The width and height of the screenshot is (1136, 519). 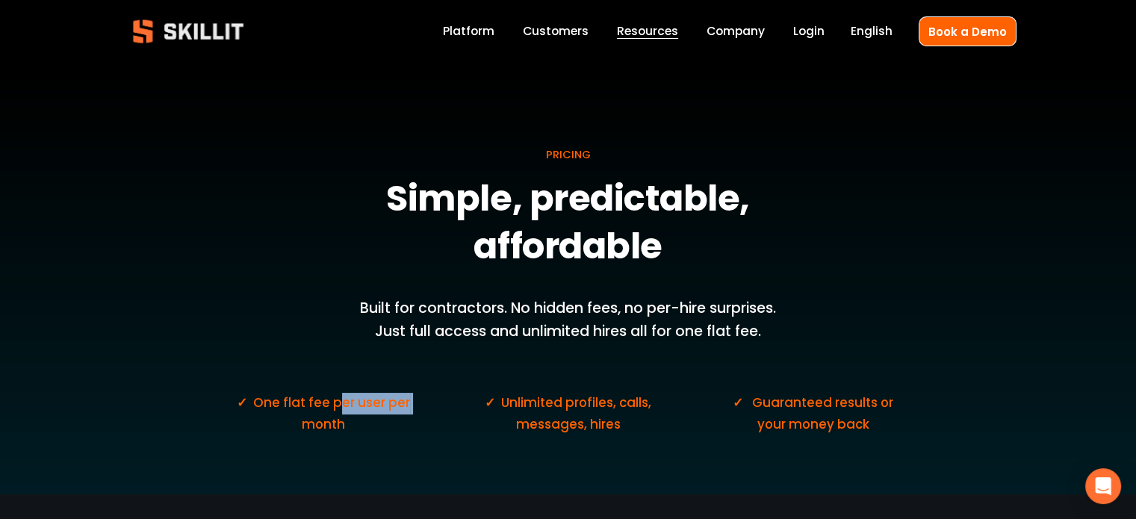 I want to click on span: Unlimited profiles, calls, messages, hires, so click(x=577, y=413).